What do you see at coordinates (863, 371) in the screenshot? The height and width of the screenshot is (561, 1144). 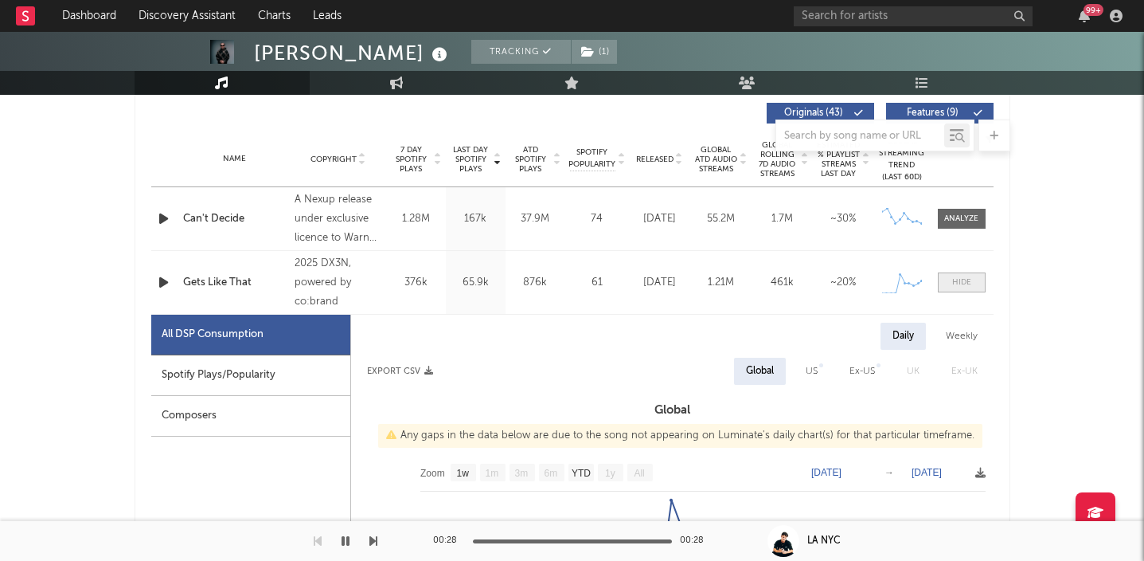 I see `div: Ex-US` at bounding box center [863, 371].